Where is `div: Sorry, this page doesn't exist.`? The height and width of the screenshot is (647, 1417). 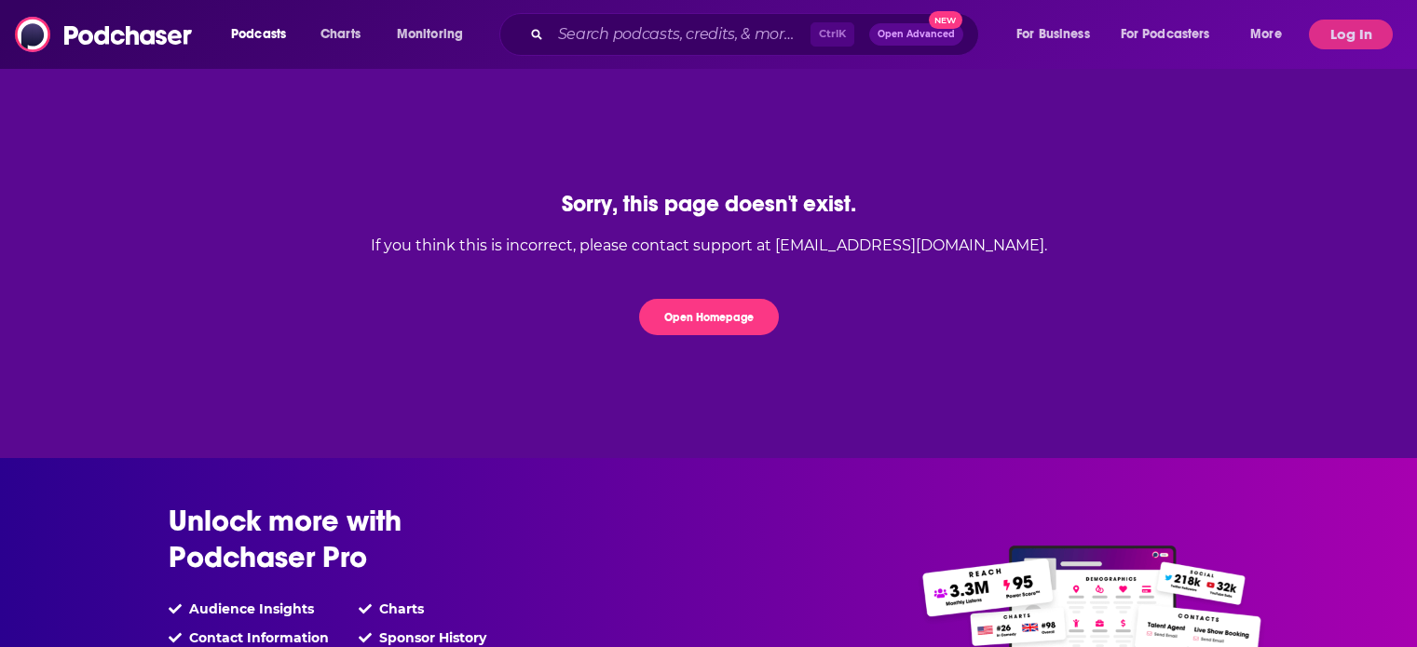
div: Sorry, this page doesn't exist. is located at coordinates (709, 204).